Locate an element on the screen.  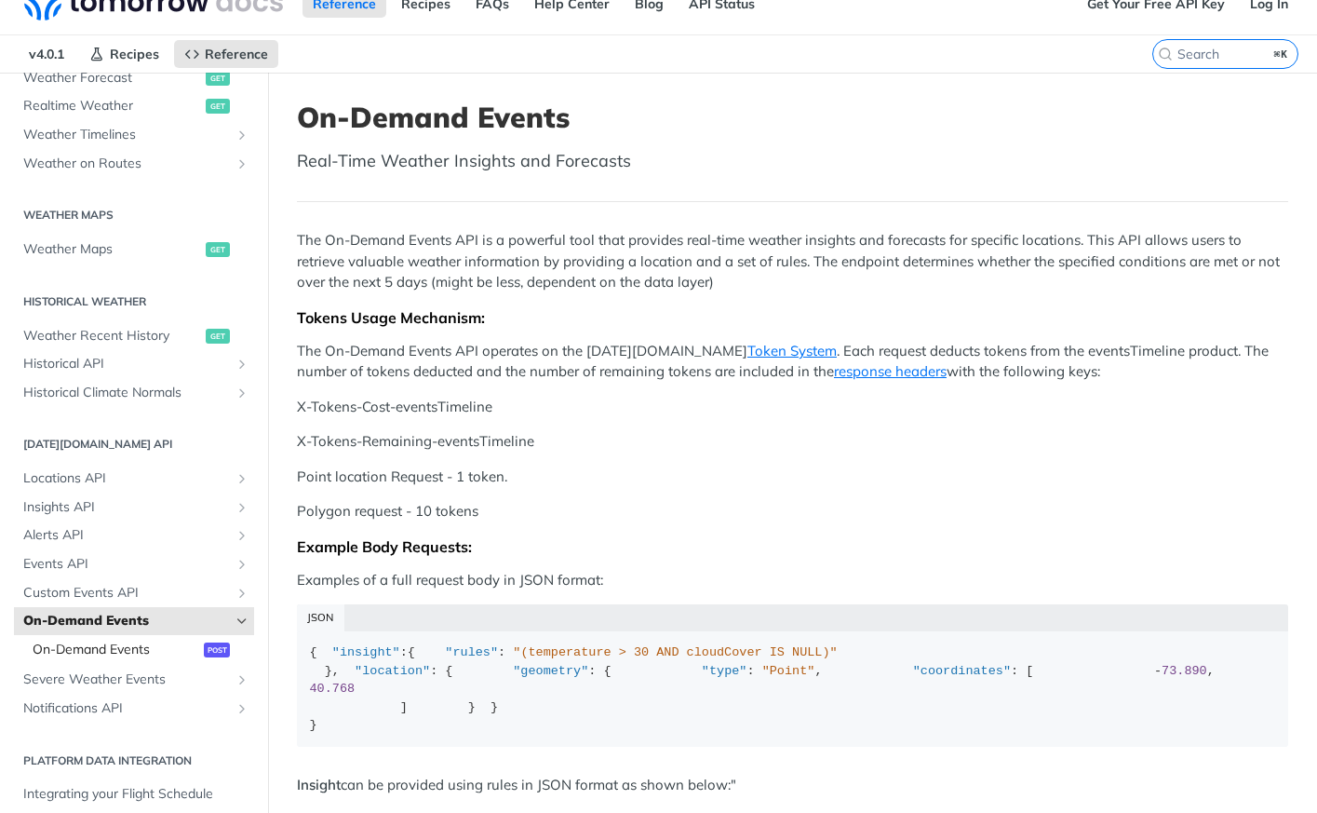
p: Point location Request - 1 token. is located at coordinates (792, 477).